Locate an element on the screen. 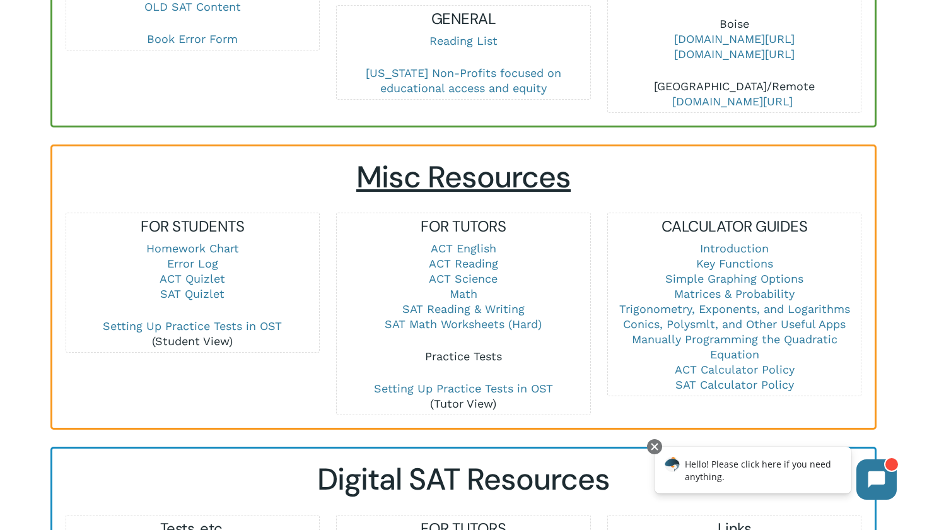 Image resolution: width=927 pixels, height=530 pixels. a: Conics, Polysmlt, and Other Useful Apps is located at coordinates (734, 324).